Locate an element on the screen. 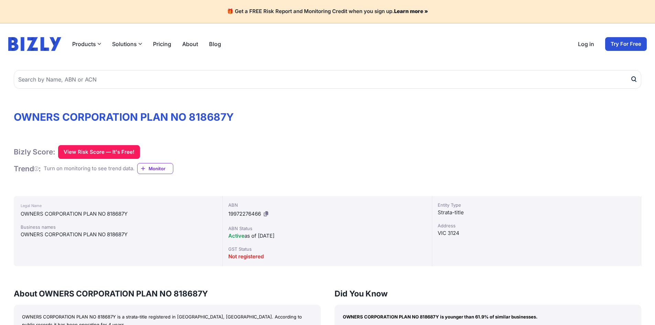  h1: Trend : is located at coordinates (27, 168).